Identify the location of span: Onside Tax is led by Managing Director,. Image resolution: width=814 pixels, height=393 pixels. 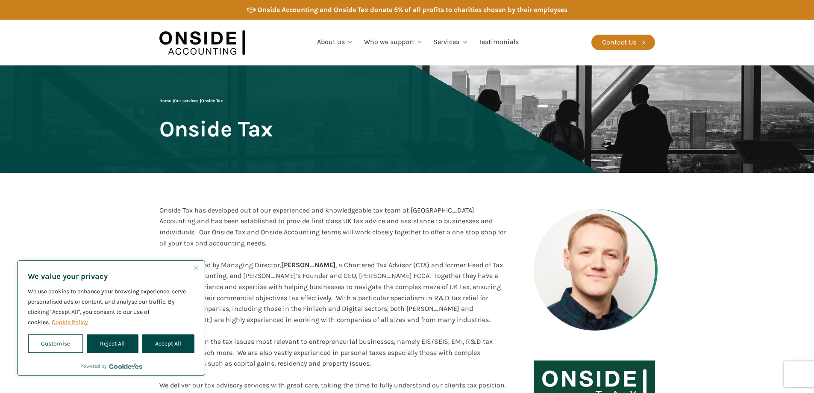
(220, 265).